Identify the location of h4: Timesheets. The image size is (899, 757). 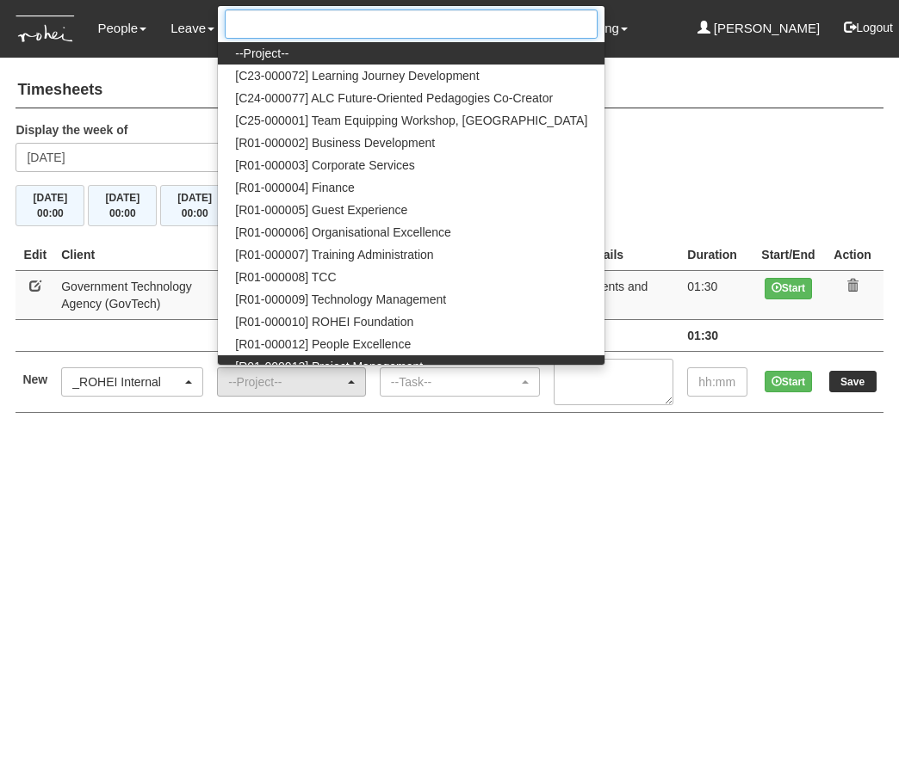
(448, 90).